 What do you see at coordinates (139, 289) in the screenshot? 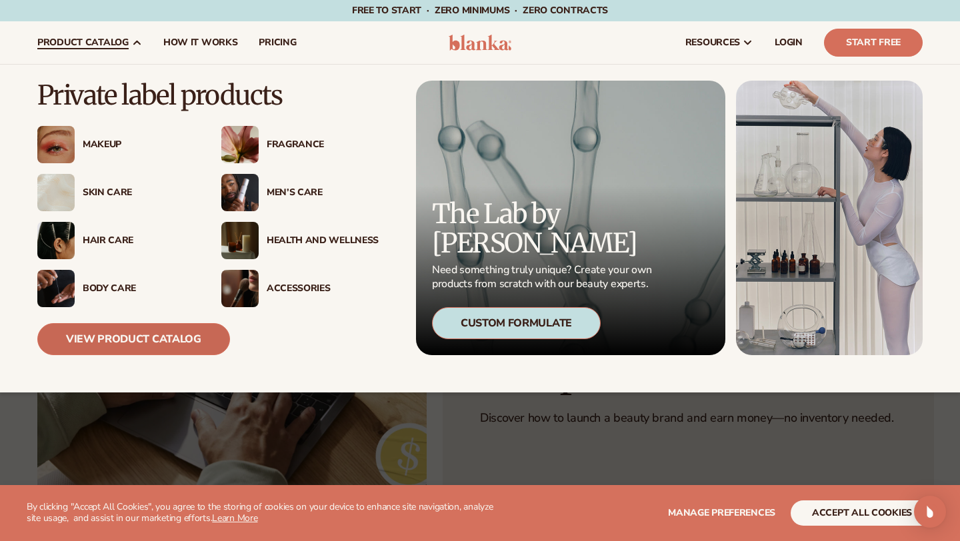
I see `div: Body Care` at bounding box center [139, 289].